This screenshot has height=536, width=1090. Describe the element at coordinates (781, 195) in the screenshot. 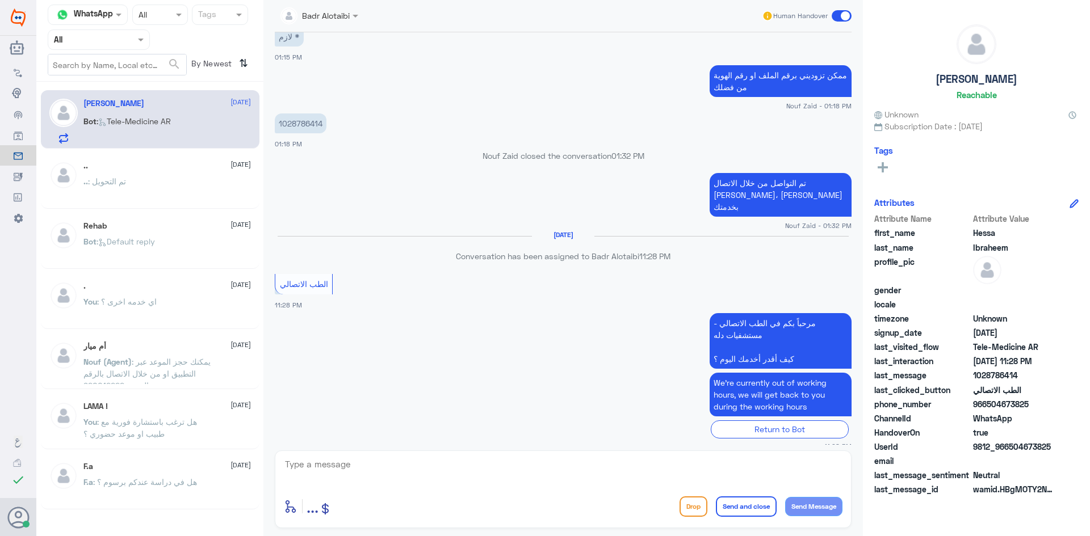

I see `p: 13/9/2025, 1:32 PM` at that location.